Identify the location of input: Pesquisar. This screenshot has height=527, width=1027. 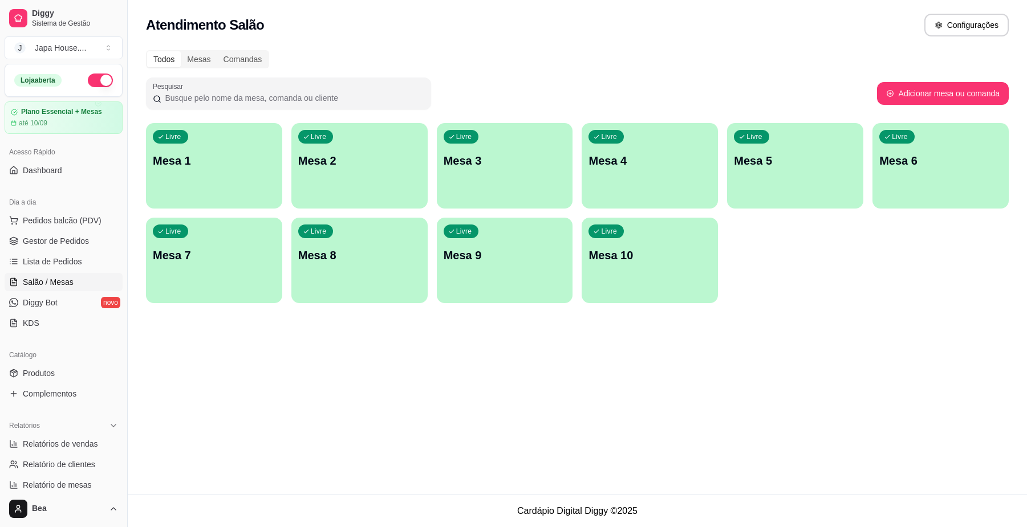
(293, 98).